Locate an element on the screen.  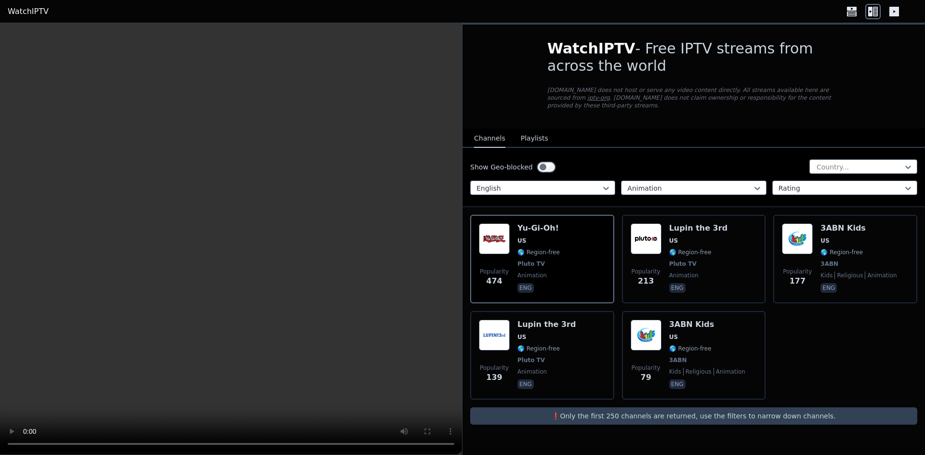
p: ❗️Only the first 250 channels are returned, use the filters to narrow down channels. is located at coordinates (694, 416).